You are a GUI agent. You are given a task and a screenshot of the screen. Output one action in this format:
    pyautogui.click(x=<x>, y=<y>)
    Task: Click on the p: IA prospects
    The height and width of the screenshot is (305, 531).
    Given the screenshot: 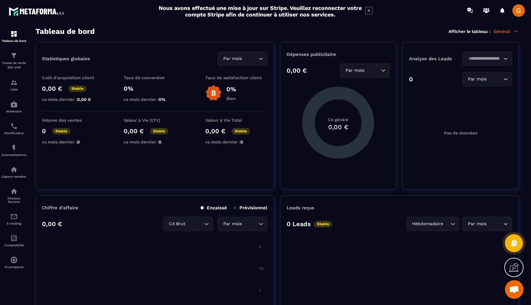 What is the action you would take?
    pyautogui.click(x=14, y=267)
    